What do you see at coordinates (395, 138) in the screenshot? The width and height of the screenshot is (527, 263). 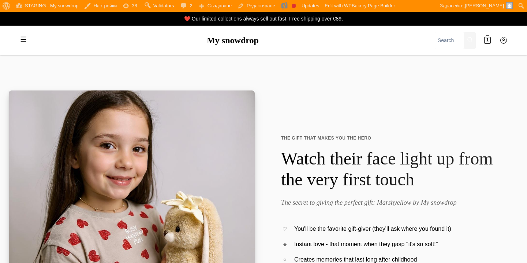 I see `span: THE GIFT THAT MAKES YOU THE HERO` at bounding box center [395, 138].